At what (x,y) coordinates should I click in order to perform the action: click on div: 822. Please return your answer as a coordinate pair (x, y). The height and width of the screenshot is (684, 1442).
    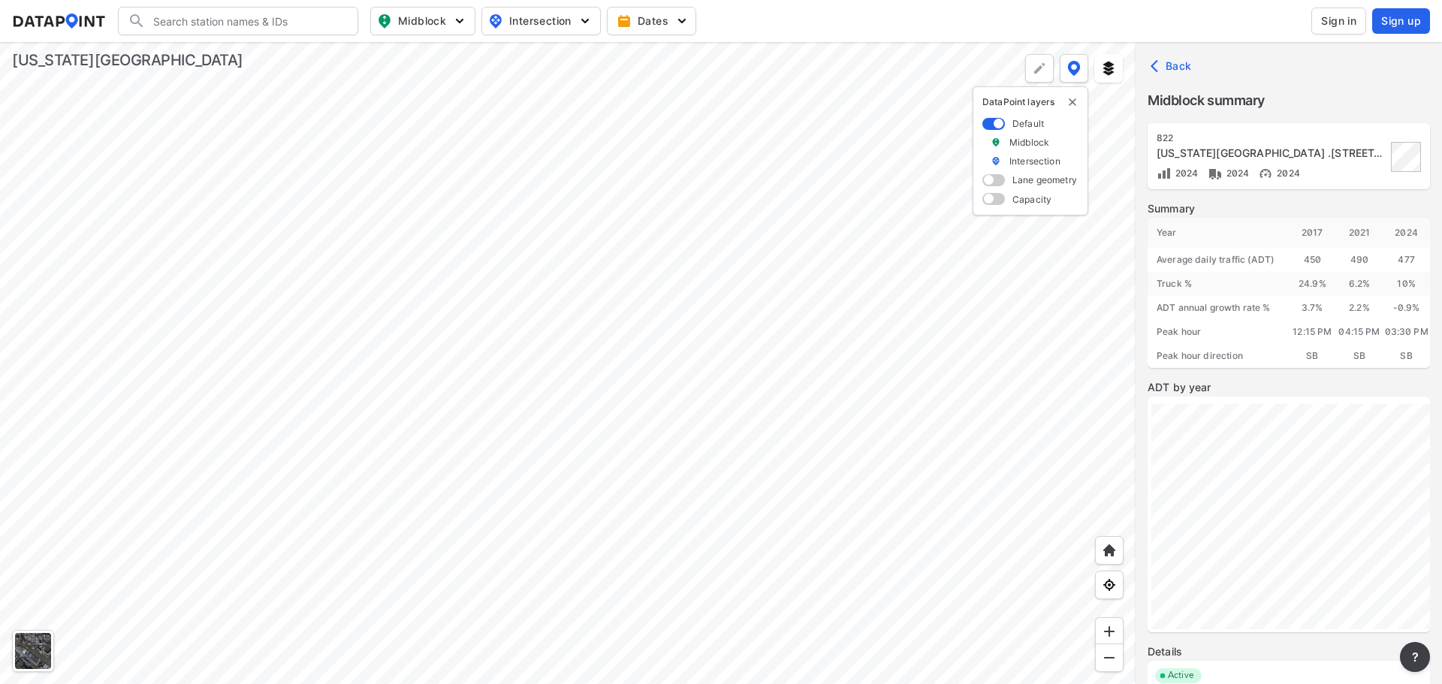
    Looking at the image, I should click on (1271, 138).